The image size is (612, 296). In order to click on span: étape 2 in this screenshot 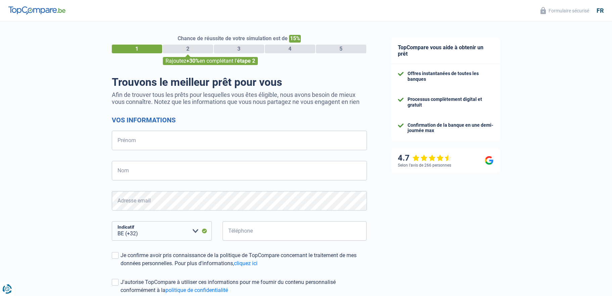, I will do `click(246, 61)`.